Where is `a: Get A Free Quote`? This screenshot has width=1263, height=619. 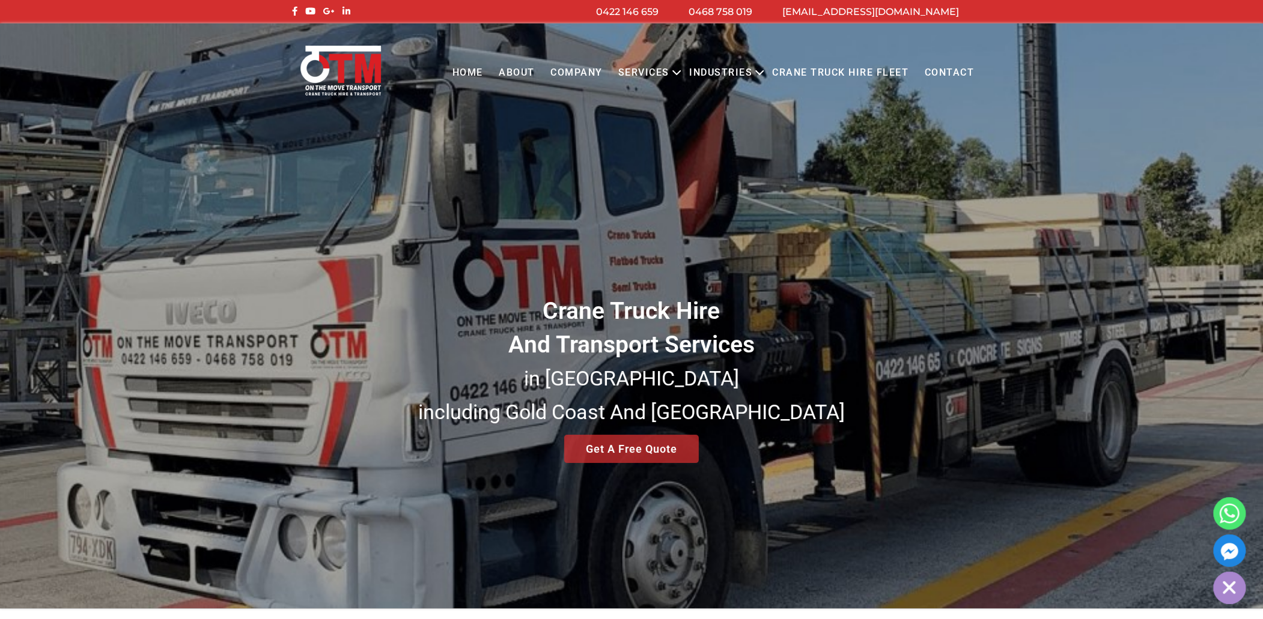 a: Get A Free Quote is located at coordinates (631, 449).